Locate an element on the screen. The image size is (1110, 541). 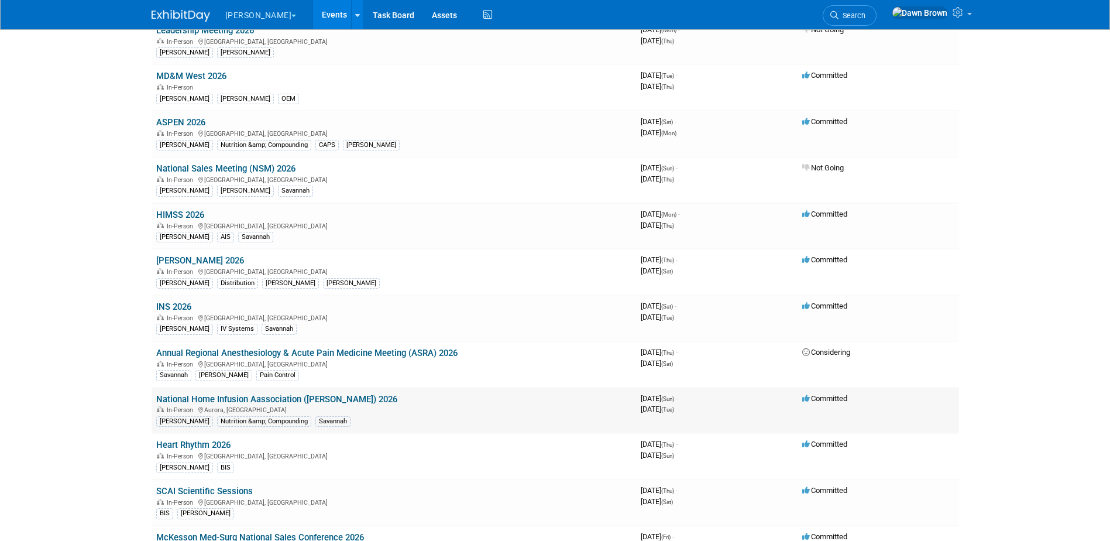
a: HIMSS 2026 is located at coordinates (180, 215).